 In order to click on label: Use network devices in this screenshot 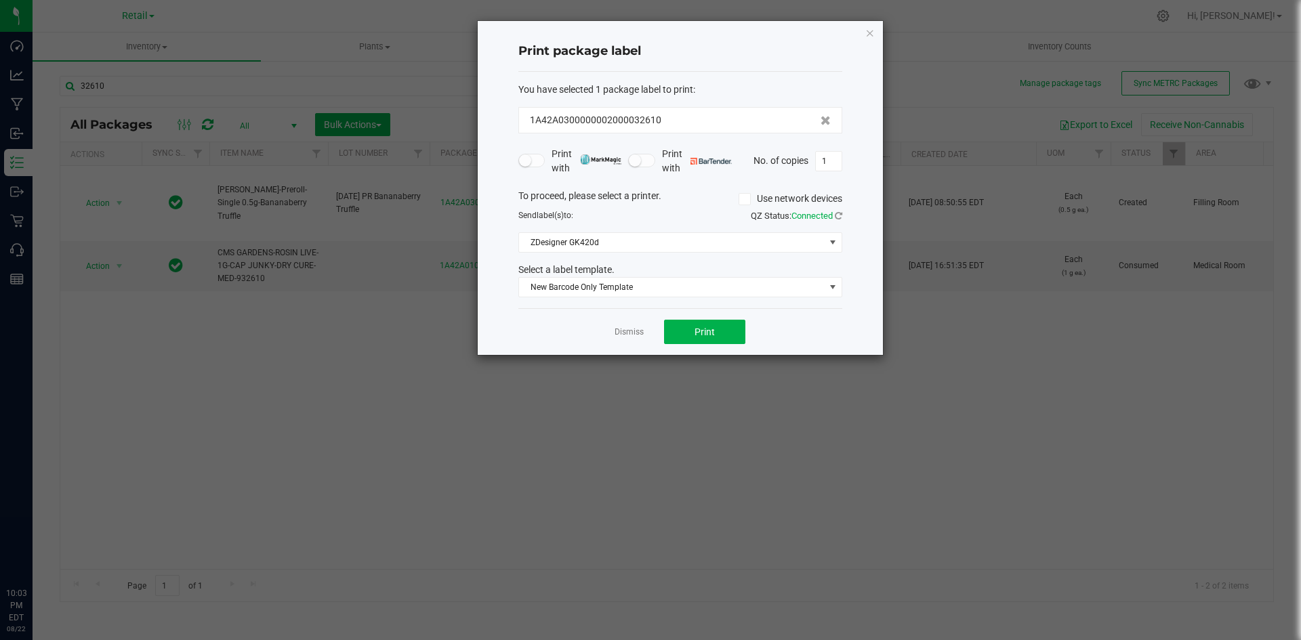, I will do `click(790, 198)`.